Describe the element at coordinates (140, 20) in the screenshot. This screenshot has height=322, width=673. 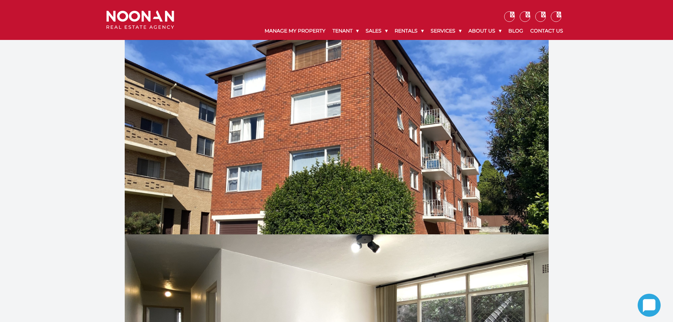
I see `img: Noonan Real Estate Agency` at that location.